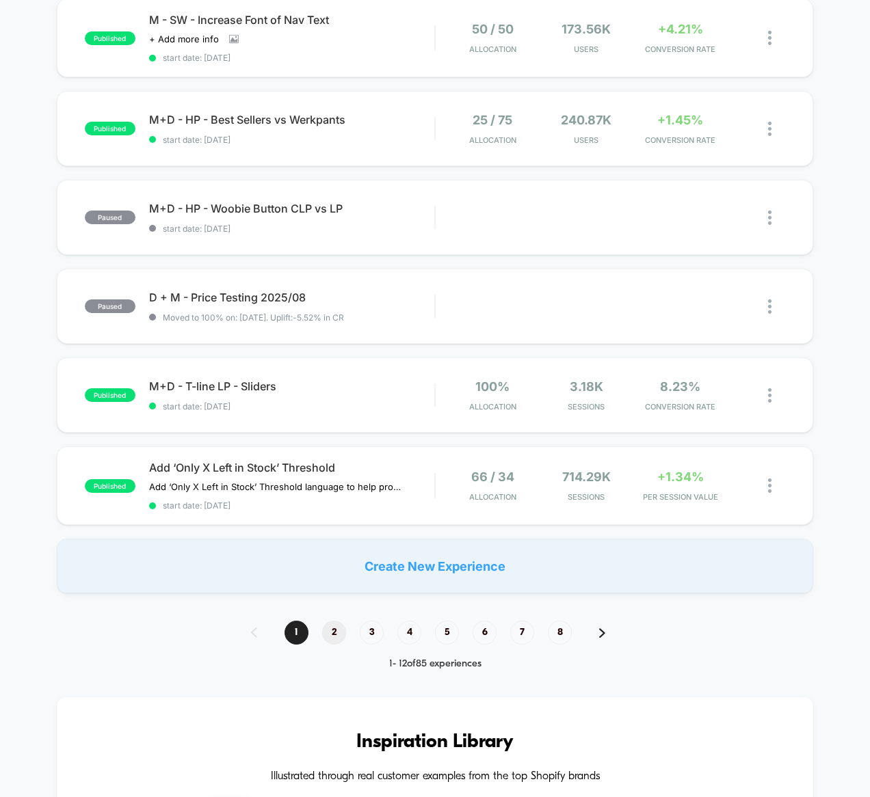 This screenshot has width=870, height=797. Describe the element at coordinates (292, 120) in the screenshot. I see `span: M+D - HP - Best Sellers vs Werkpants` at that location.